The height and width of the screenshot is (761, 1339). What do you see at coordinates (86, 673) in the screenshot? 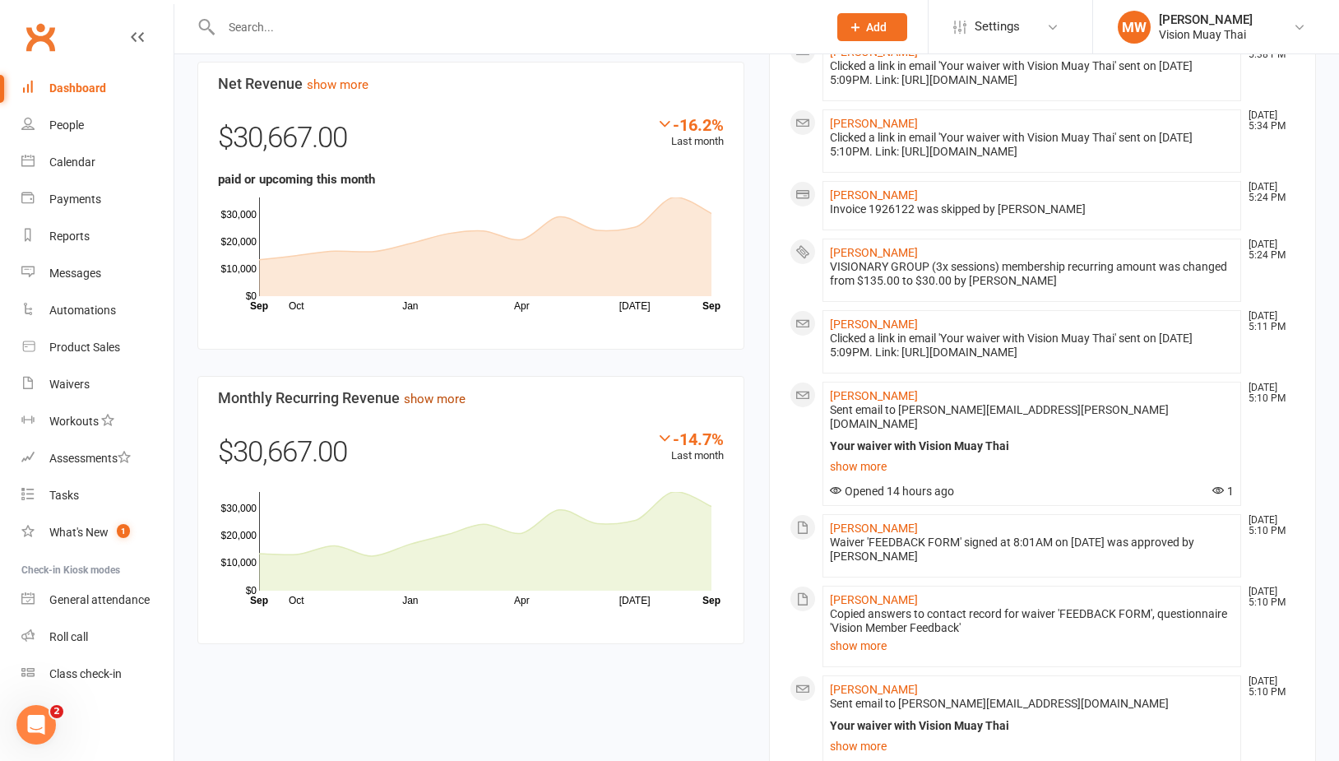
I see `div: Class check-in` at bounding box center [86, 673].